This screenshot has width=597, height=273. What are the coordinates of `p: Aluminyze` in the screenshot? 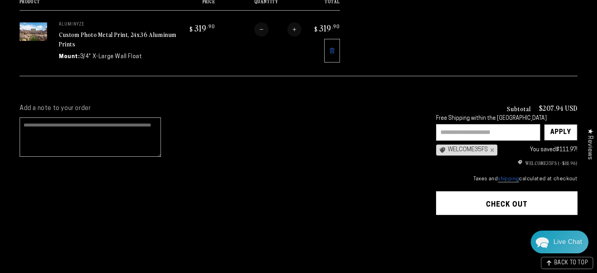 It's located at (118, 25).